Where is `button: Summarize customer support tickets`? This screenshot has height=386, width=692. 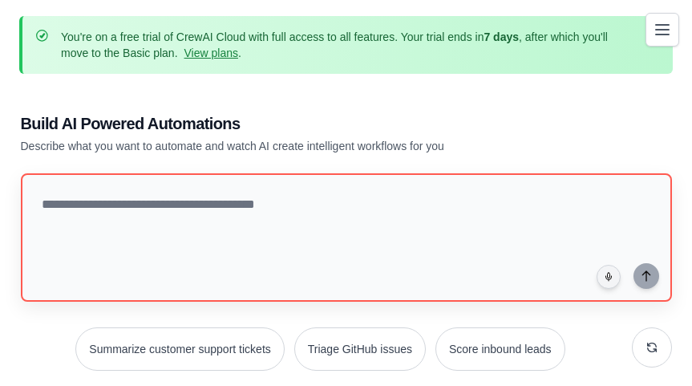 button: Summarize customer support tickets is located at coordinates (180, 349).